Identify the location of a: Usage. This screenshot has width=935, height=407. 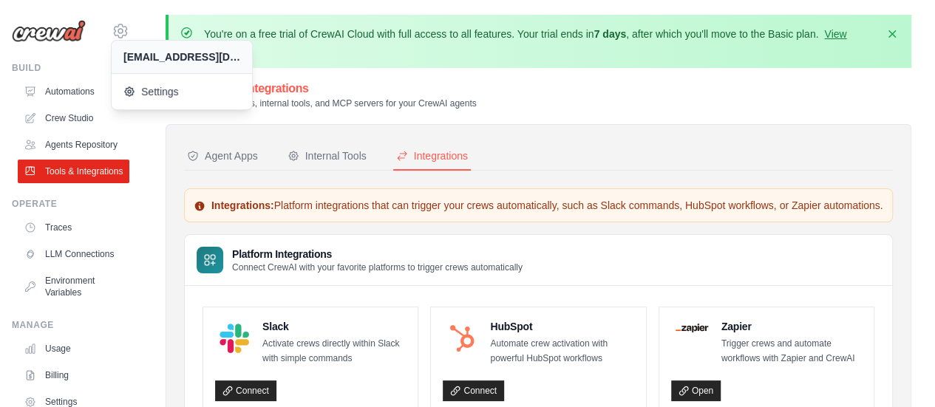
(73, 349).